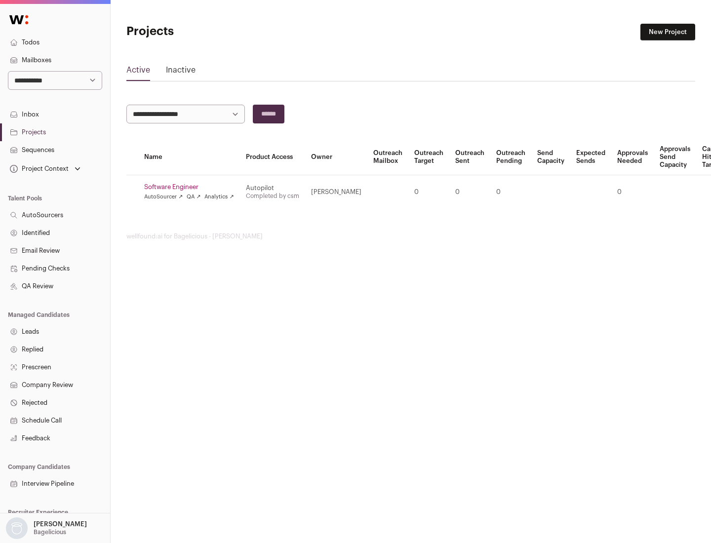 This screenshot has height=543, width=711. I want to click on th: Approvals Send Capacity, so click(675, 157).